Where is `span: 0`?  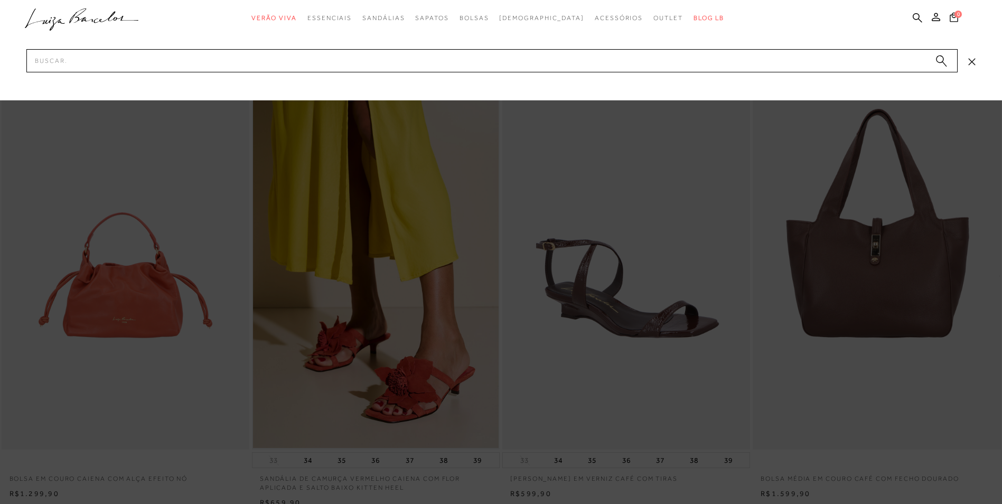
span: 0 is located at coordinates (958, 14).